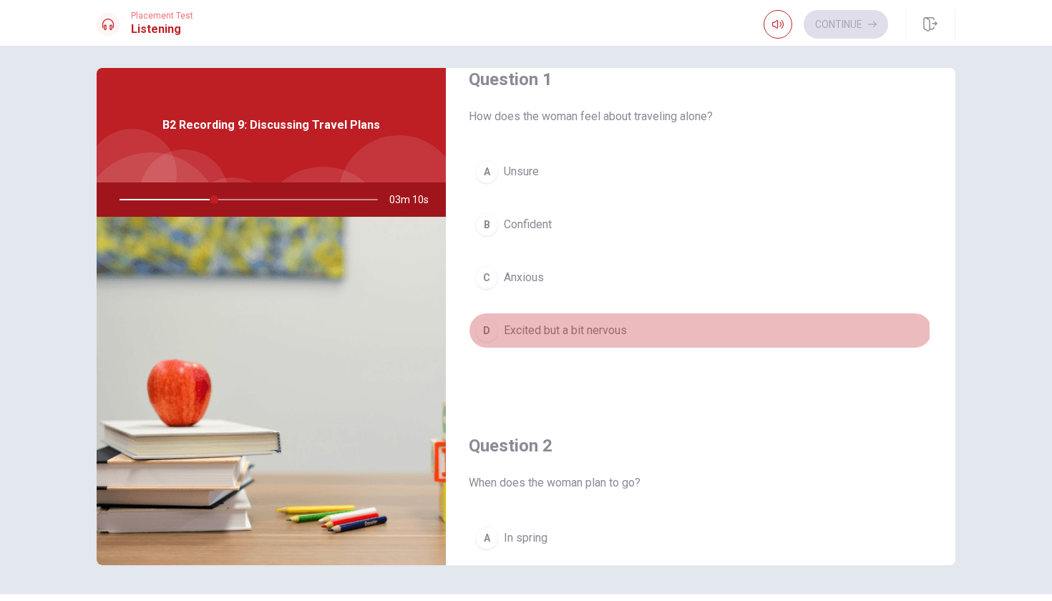 This screenshot has height=601, width=1052. What do you see at coordinates (701, 446) in the screenshot?
I see `h4: Question 2` at bounding box center [701, 446].